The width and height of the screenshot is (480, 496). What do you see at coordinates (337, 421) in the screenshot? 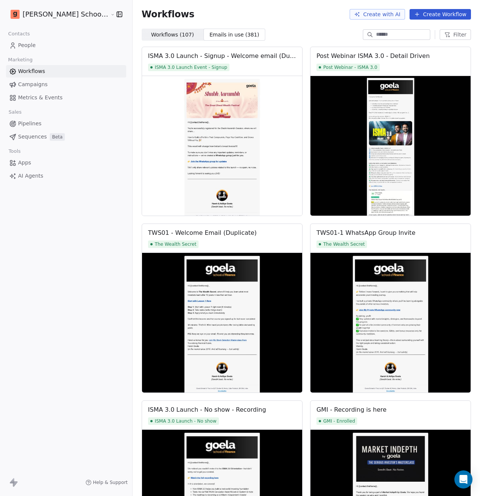
I see `span: GMI - Enrolled` at bounding box center [337, 421].